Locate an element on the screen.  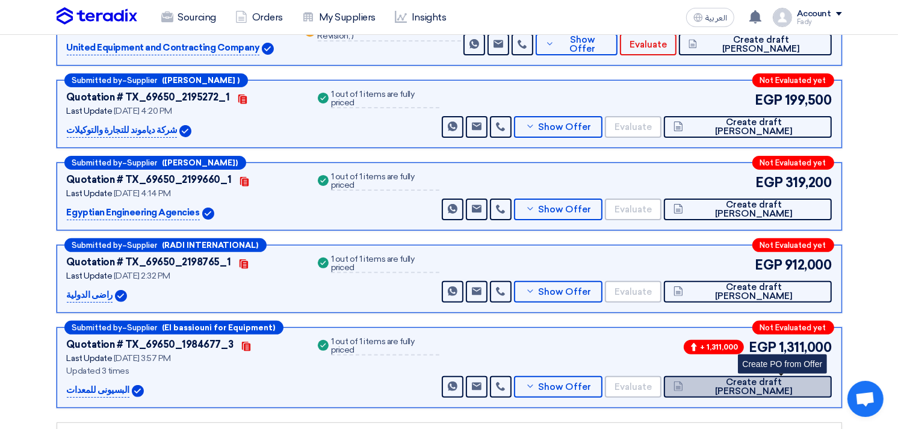
b: (RADI INTERNATIONAL) is located at coordinates (211, 245).